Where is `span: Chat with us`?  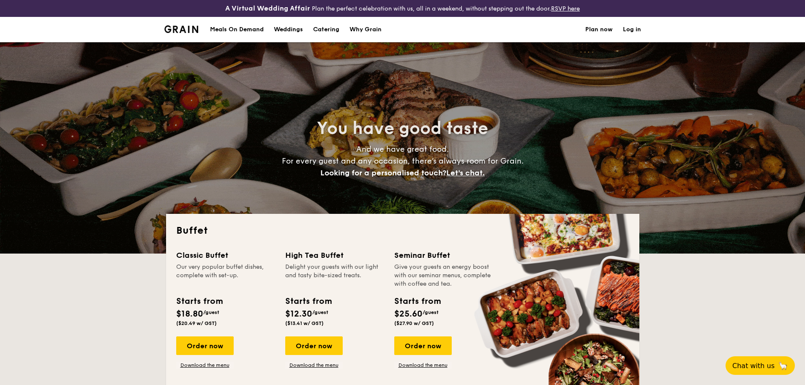
span: Chat with us is located at coordinates (753, 365).